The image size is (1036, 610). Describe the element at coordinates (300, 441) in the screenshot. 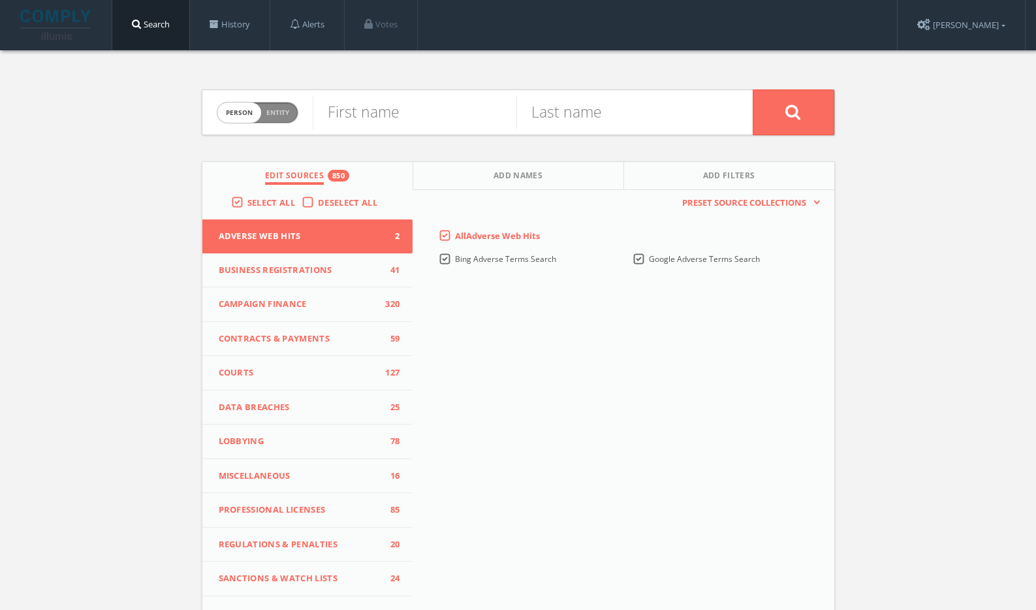

I see `span: Lobbying` at that location.